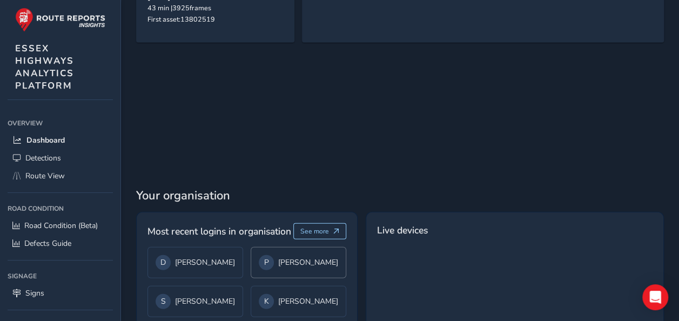 The image size is (679, 321). Describe the element at coordinates (61, 225) in the screenshot. I see `span: Road Condition (Beta)` at that location.